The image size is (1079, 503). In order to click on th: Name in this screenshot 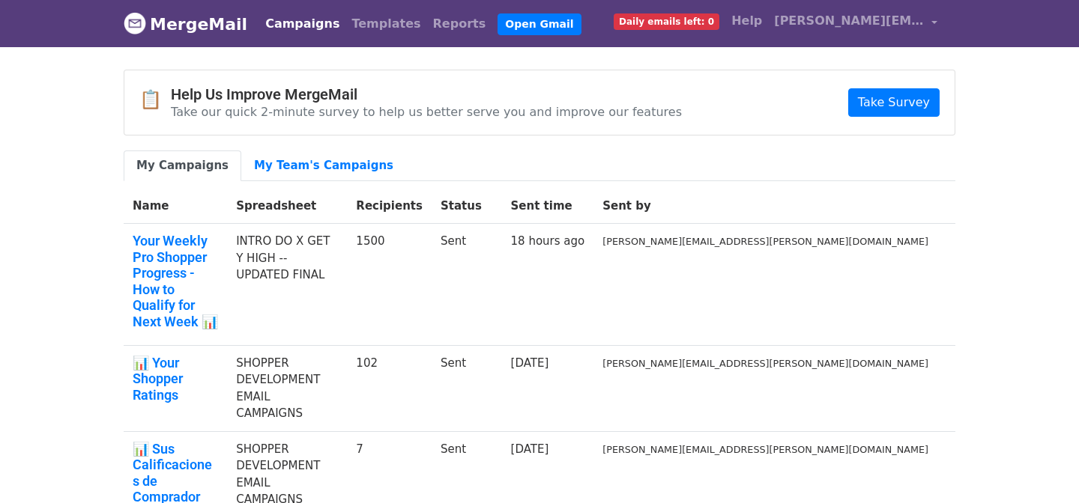, I will do `click(175, 206)`.